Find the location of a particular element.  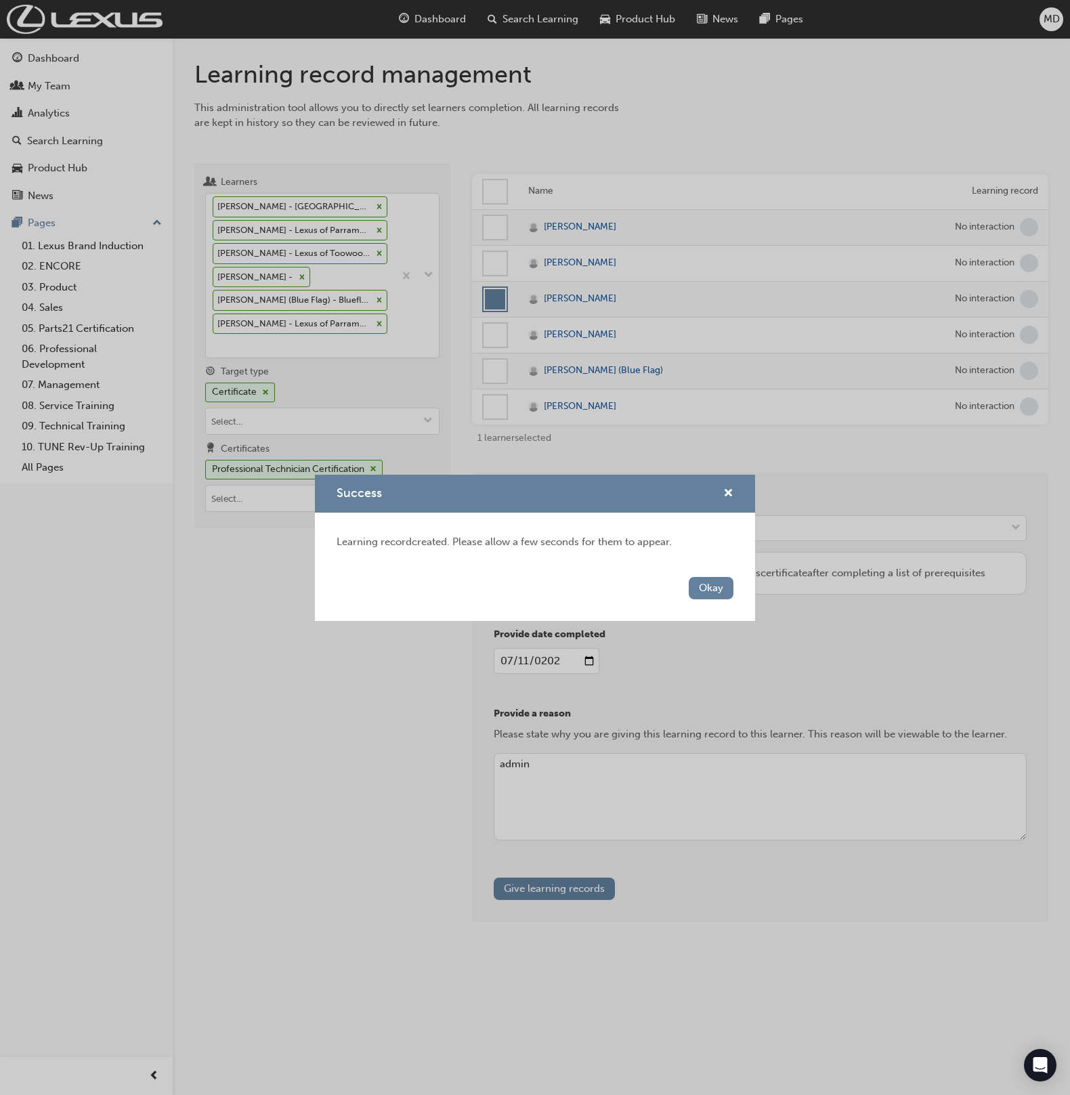

span: cross-icon is located at coordinates (728, 494).